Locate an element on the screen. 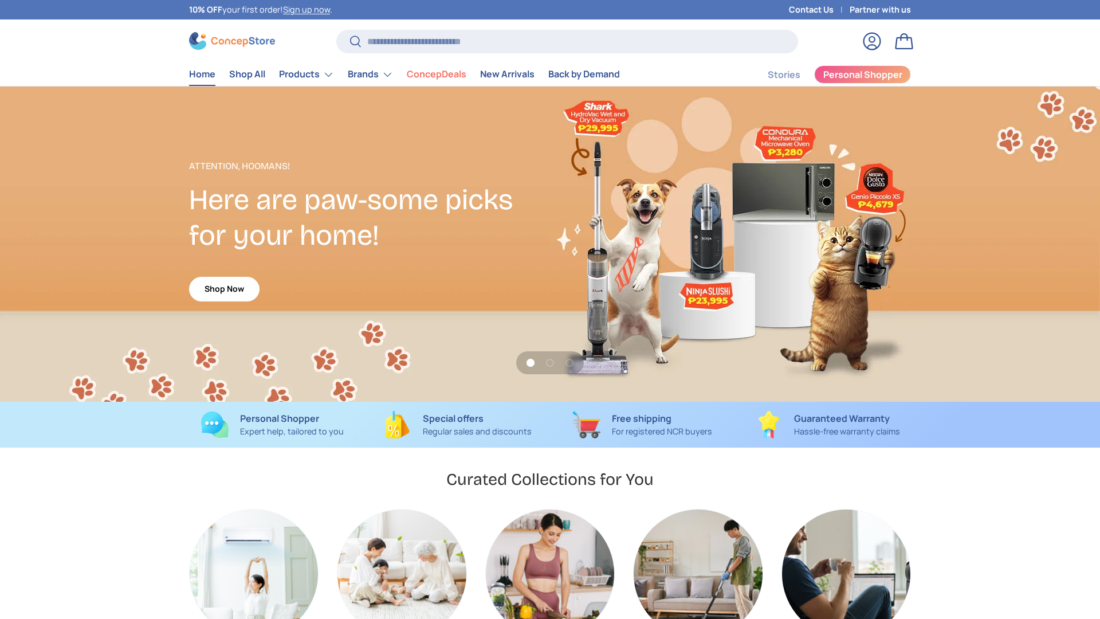 The width and height of the screenshot is (1100, 619). span: Personal Shopper is located at coordinates (863, 74).